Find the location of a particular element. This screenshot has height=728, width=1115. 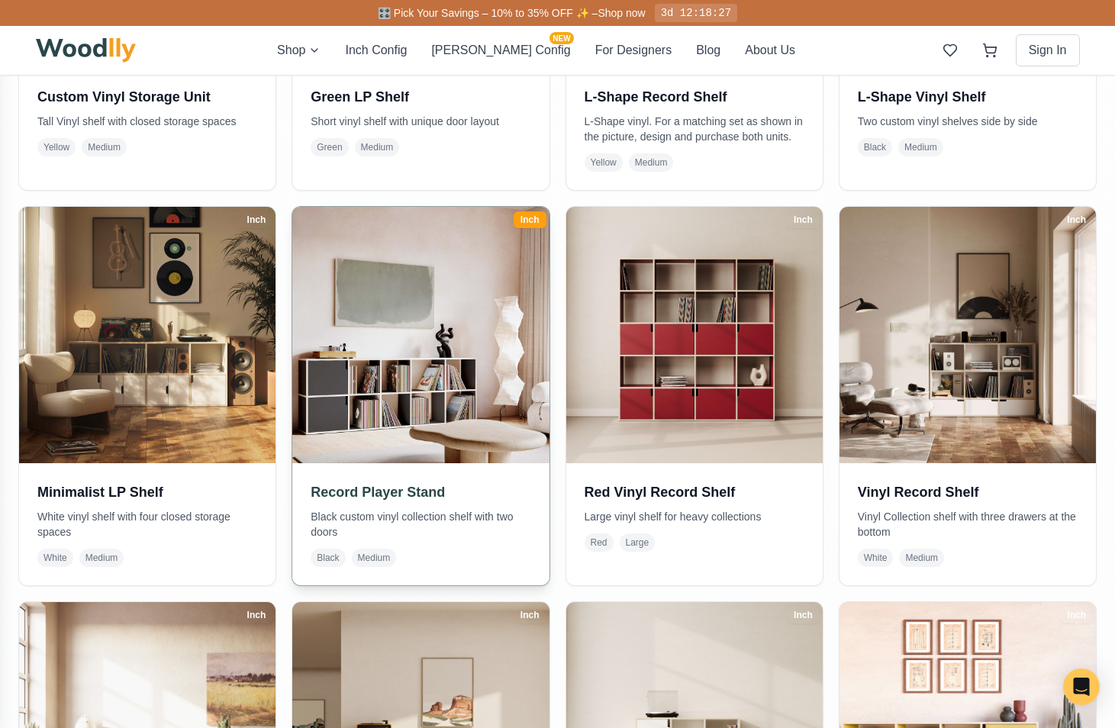

button: Blog is located at coordinates (708, 50).